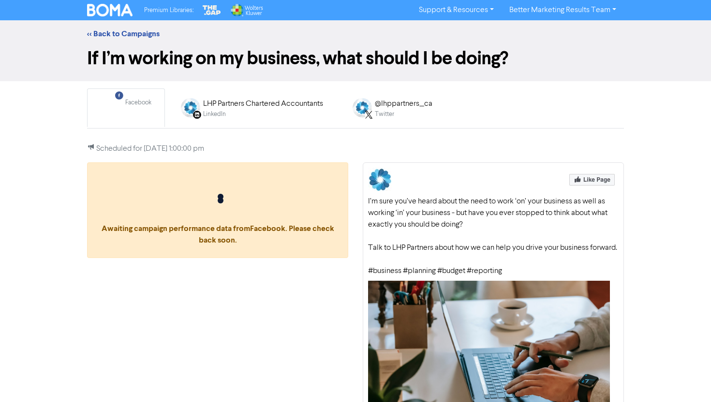  I want to click on img: BOMA Logo, so click(110, 10).